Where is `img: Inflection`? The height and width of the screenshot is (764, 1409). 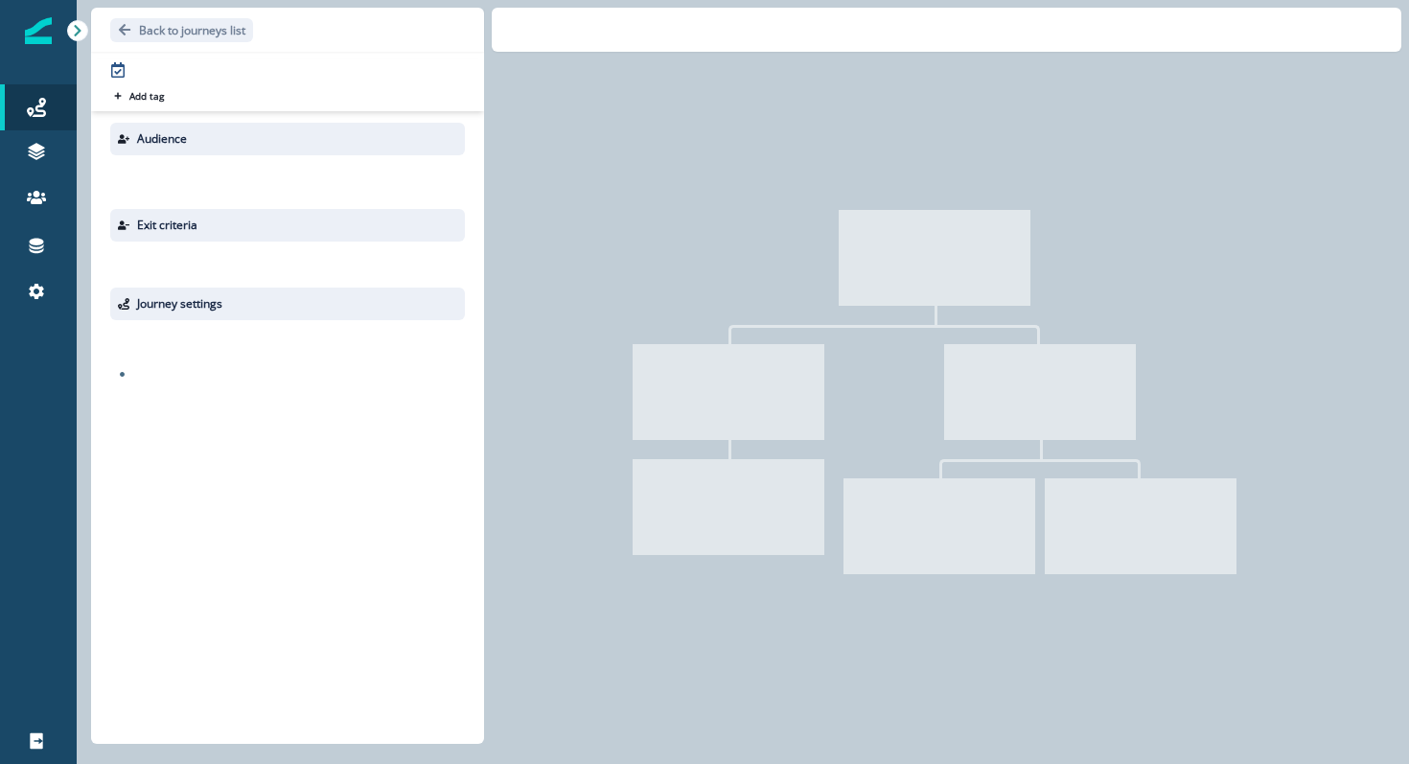
img: Inflection is located at coordinates (38, 31).